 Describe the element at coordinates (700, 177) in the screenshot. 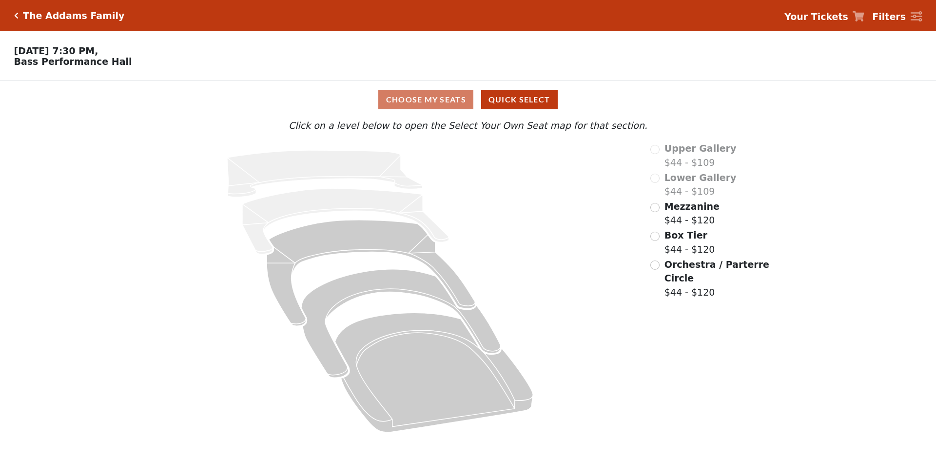

I see `span: Lower Gallery` at that location.